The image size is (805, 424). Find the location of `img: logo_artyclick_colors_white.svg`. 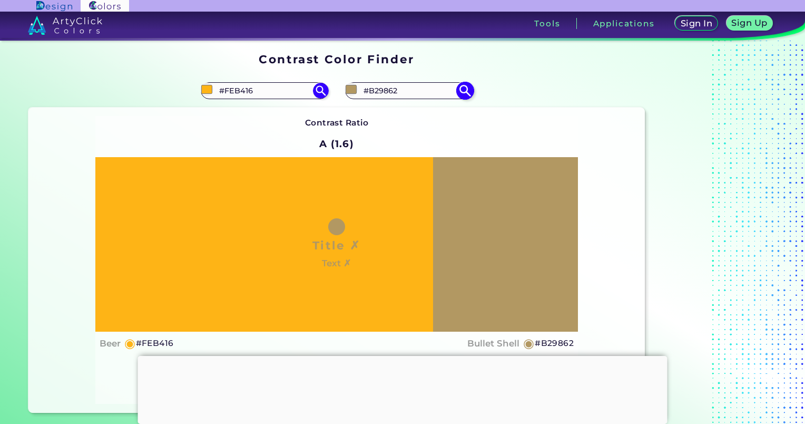

img: logo_artyclick_colors_white.svg is located at coordinates (65, 25).